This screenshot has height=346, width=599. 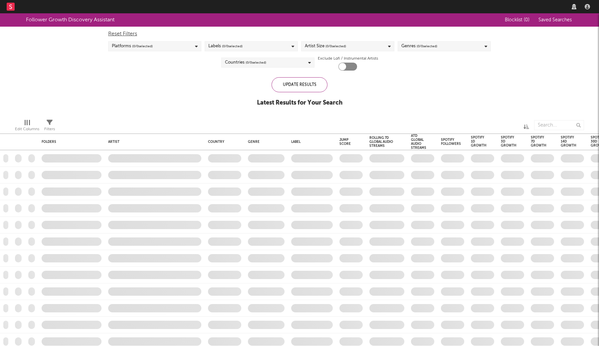 I want to click on div: Spotify 3D Growth, so click(x=508, y=141).